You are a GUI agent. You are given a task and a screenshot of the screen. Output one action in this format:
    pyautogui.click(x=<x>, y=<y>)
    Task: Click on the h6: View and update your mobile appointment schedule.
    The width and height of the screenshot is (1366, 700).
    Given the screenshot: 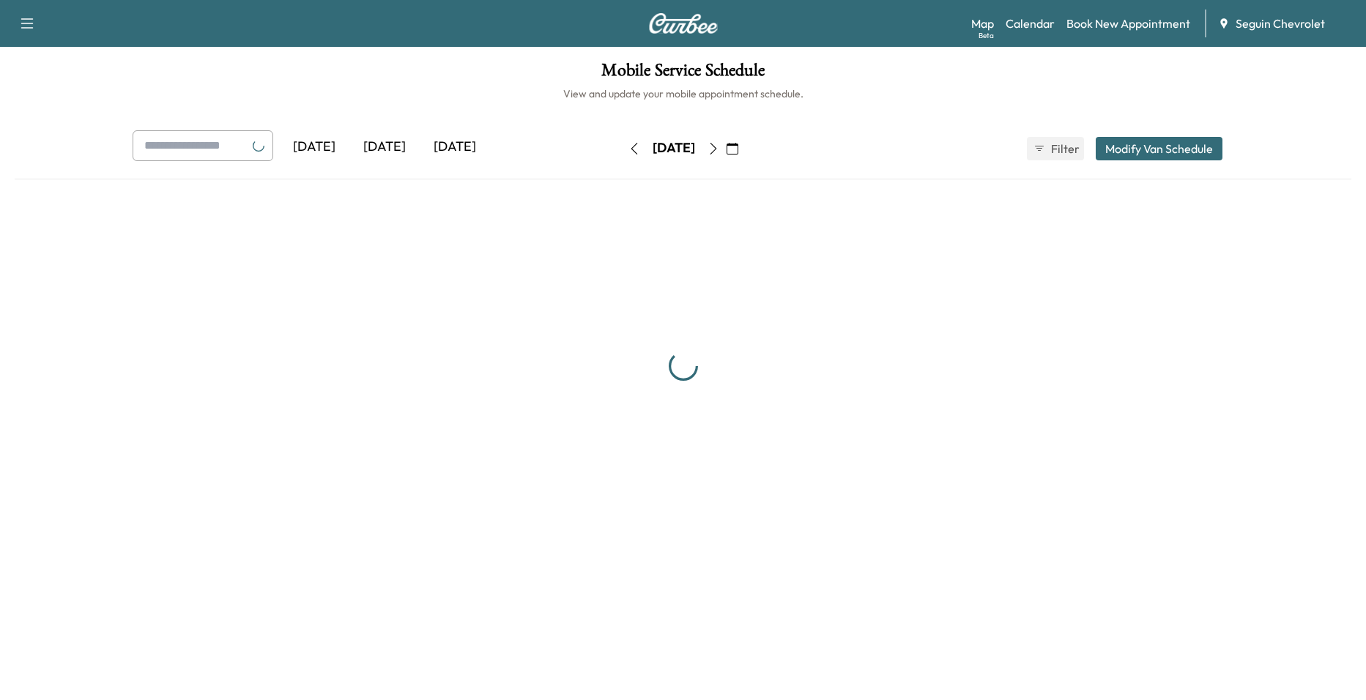 What is the action you would take?
    pyautogui.click(x=682, y=94)
    